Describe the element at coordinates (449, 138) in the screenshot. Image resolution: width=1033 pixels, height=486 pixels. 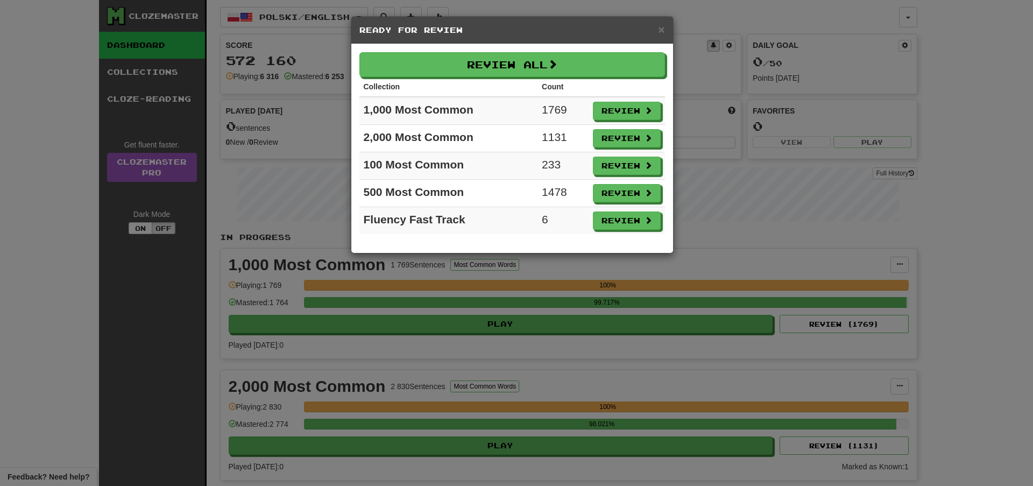
I see `td: 2,000 Most Common` at that location.